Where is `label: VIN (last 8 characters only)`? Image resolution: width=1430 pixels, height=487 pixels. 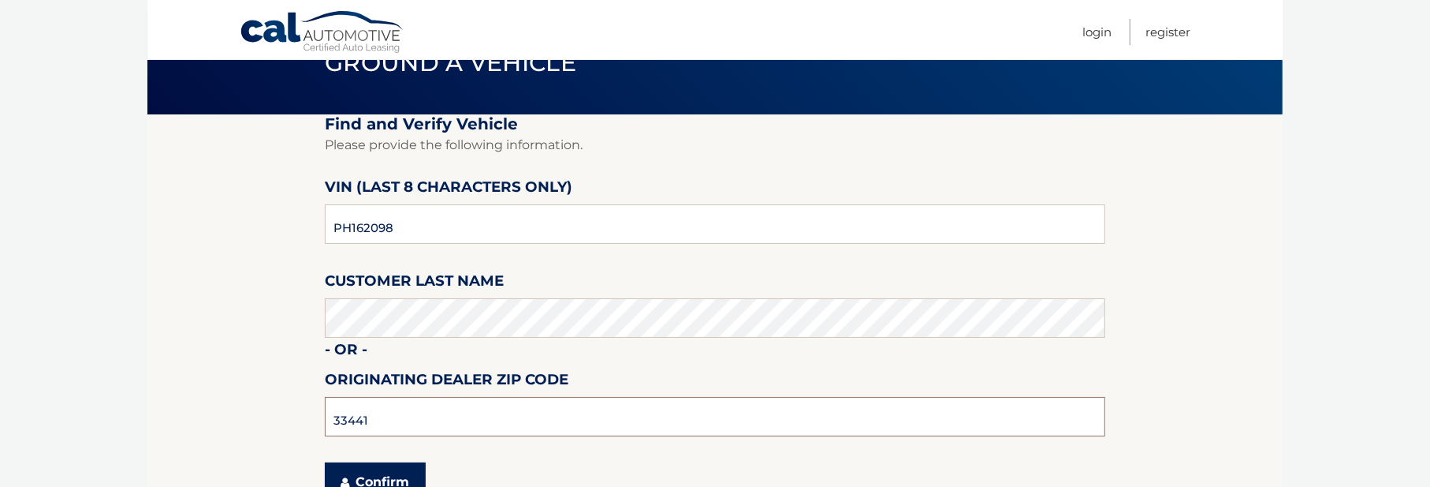 label: VIN (last 8 characters only) is located at coordinates (449, 189).